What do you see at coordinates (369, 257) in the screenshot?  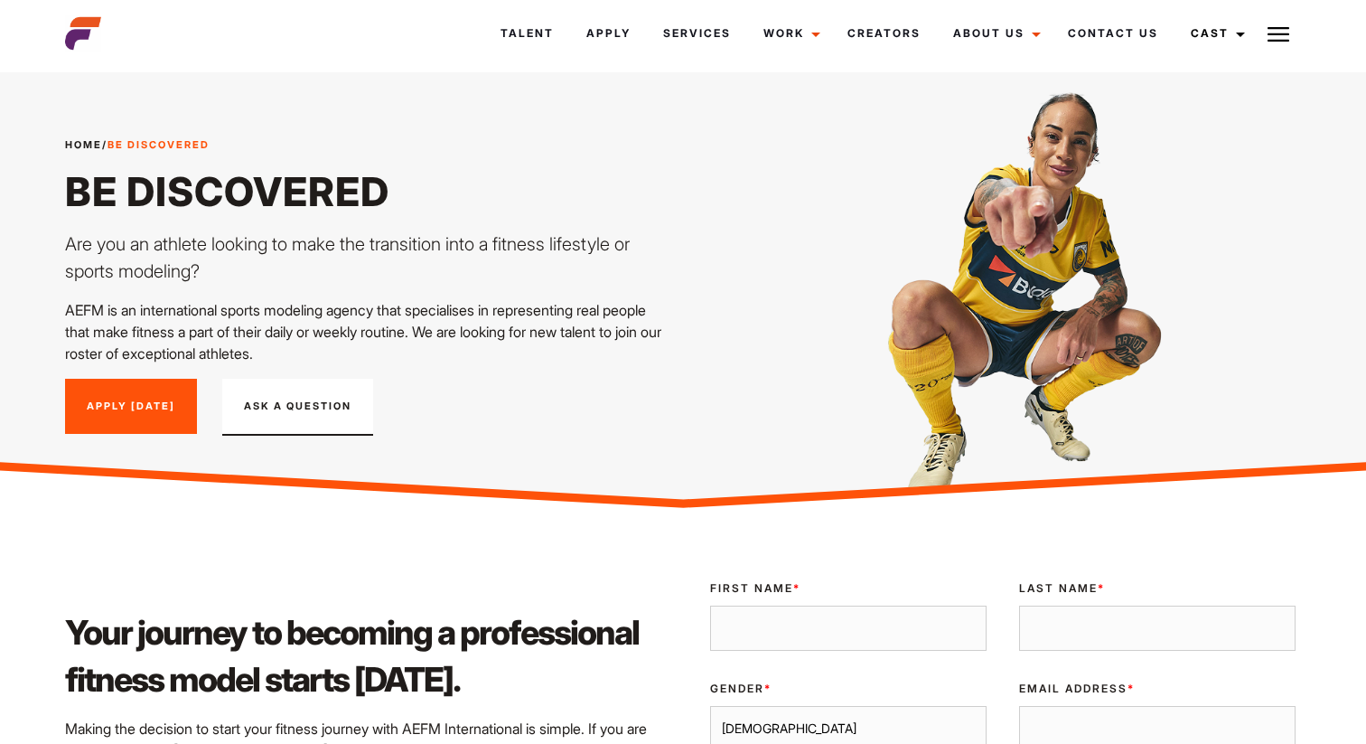 I see `p: Are you an athlete looking to make the transition into a fitness lifestyle or sports modeling?` at bounding box center [369, 257].